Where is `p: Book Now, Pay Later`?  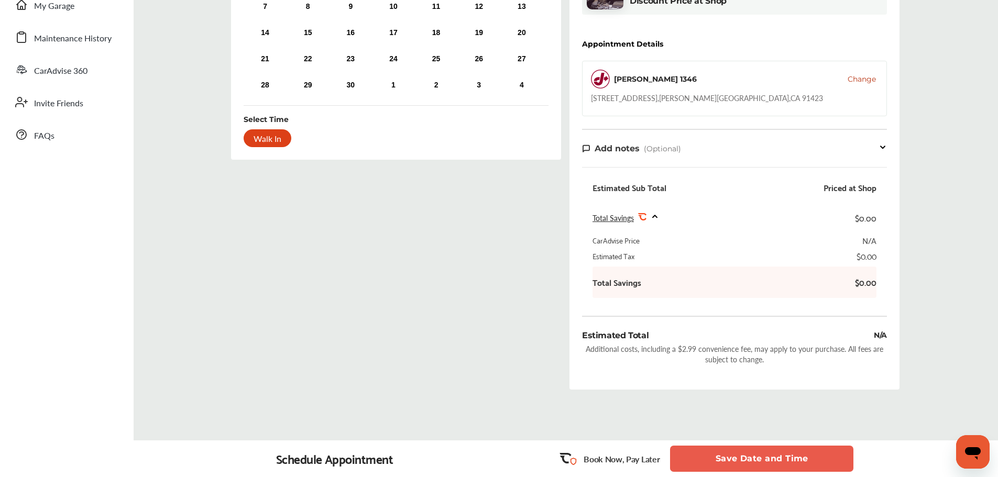
p: Book Now, Pay Later is located at coordinates (621, 459).